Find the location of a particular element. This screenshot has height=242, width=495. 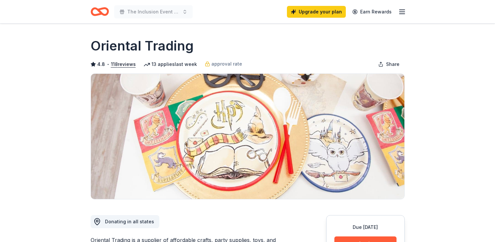

button: 118reviews is located at coordinates (123, 64).